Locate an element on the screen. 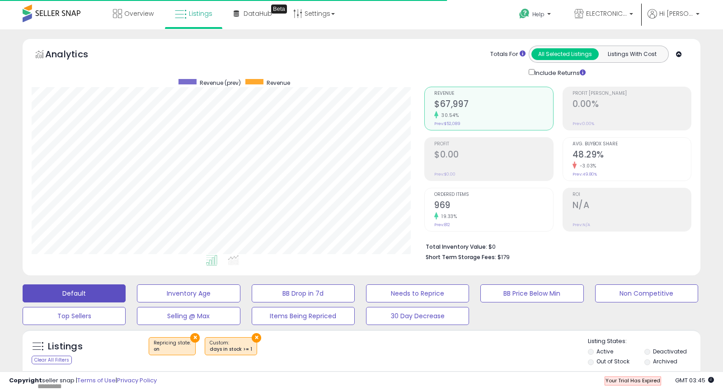  button: Selling @ Max is located at coordinates (188, 316).